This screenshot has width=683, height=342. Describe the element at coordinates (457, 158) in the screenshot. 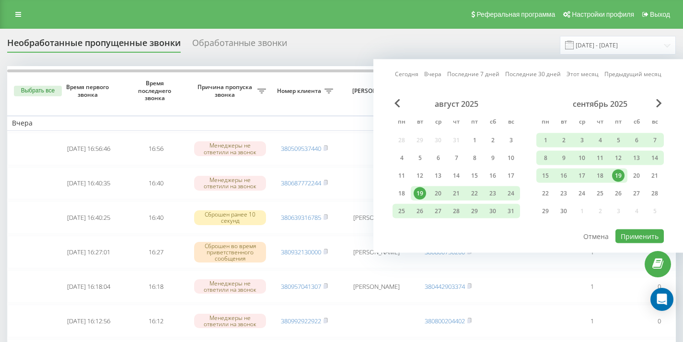

I see `div: чт 7 авг. 2025 г.` at that location.